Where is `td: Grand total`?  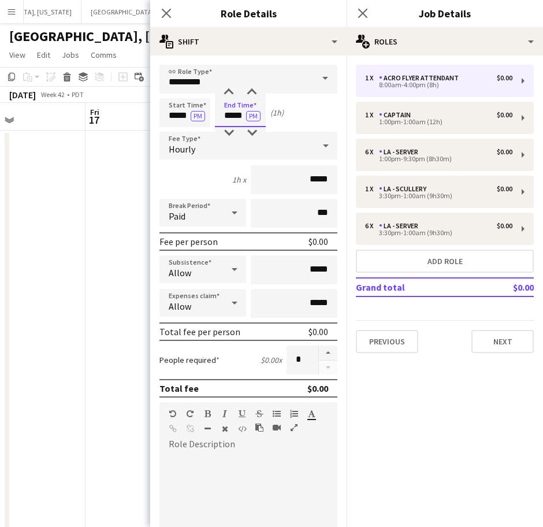 td: Grand total is located at coordinates (418, 287).